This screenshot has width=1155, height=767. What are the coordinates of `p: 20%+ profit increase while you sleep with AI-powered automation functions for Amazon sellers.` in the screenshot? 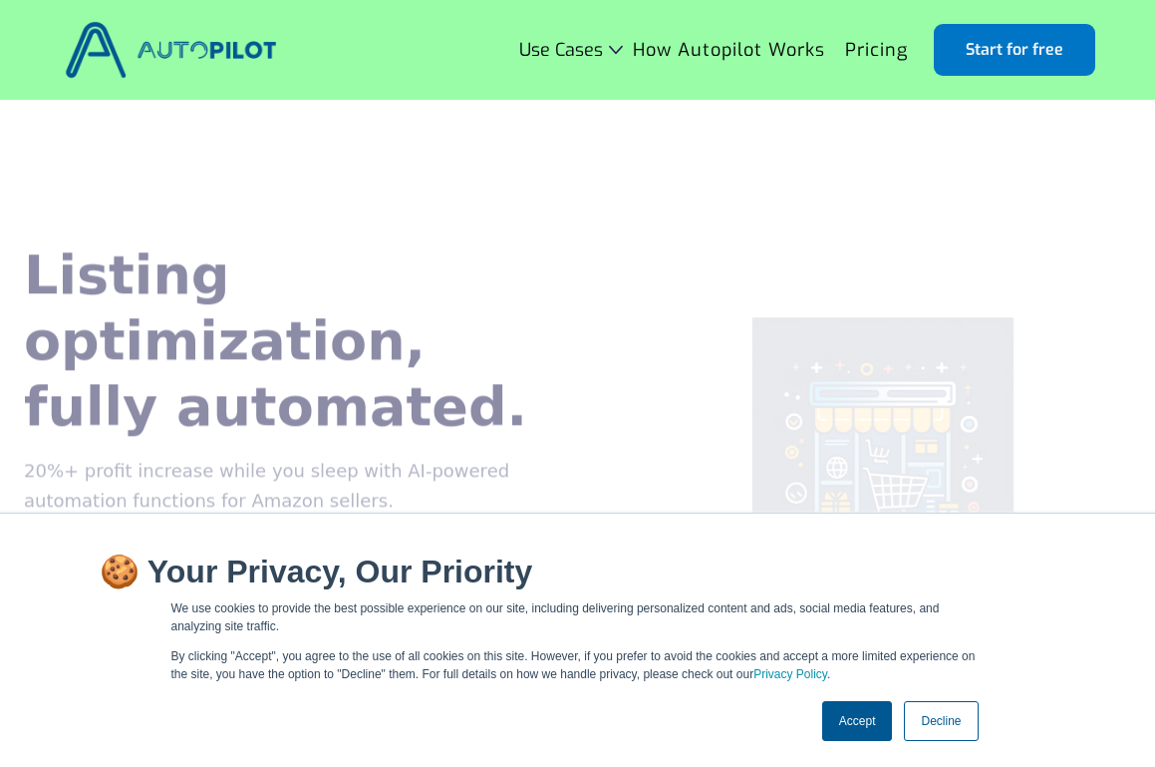 It's located at (296, 485).